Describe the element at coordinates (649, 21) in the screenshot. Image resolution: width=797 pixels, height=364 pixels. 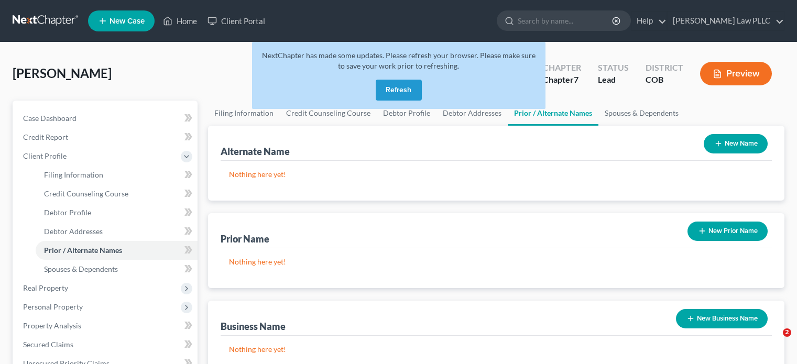
I see `a: Help` at that location.